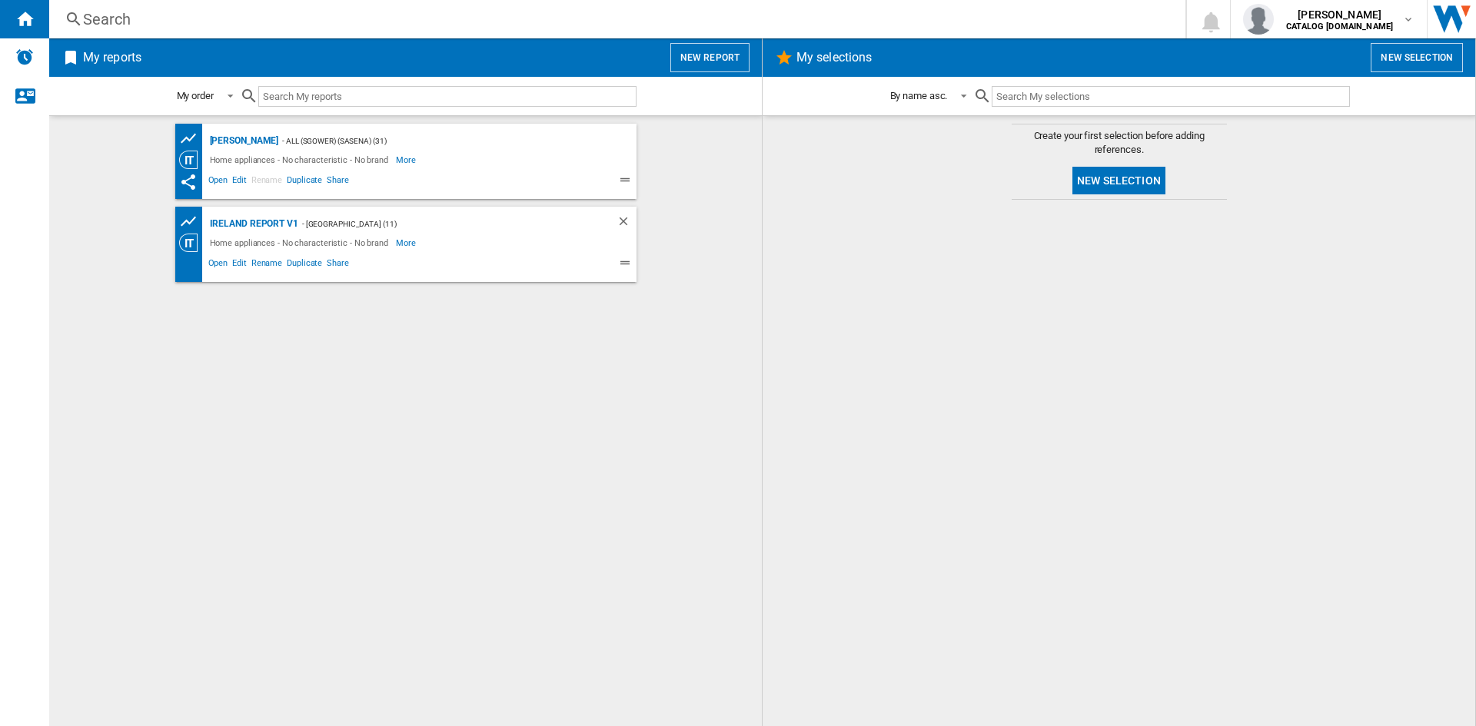  I want to click on img: alerts-logo.svg, so click(25, 57).